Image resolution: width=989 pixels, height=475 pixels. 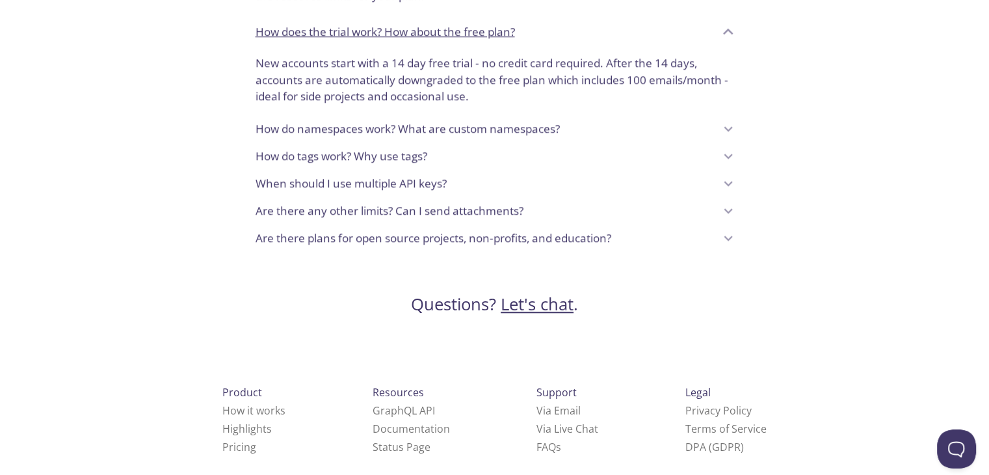 I want to click on a: Let's chat, so click(x=537, y=304).